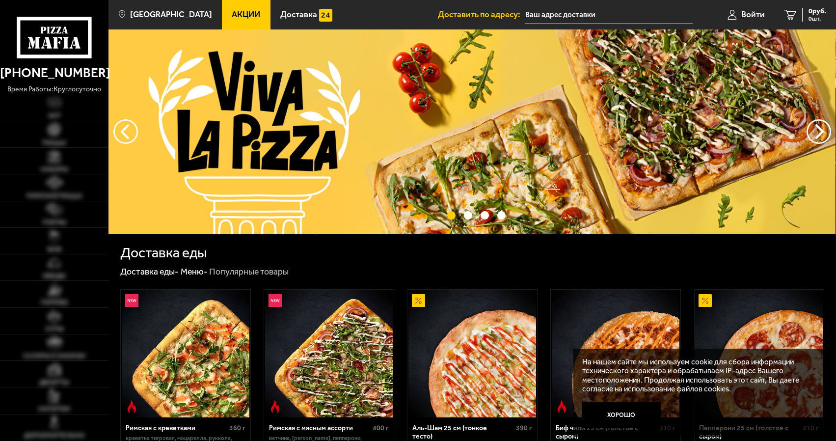  I want to click on span: Акции, so click(246, 14).